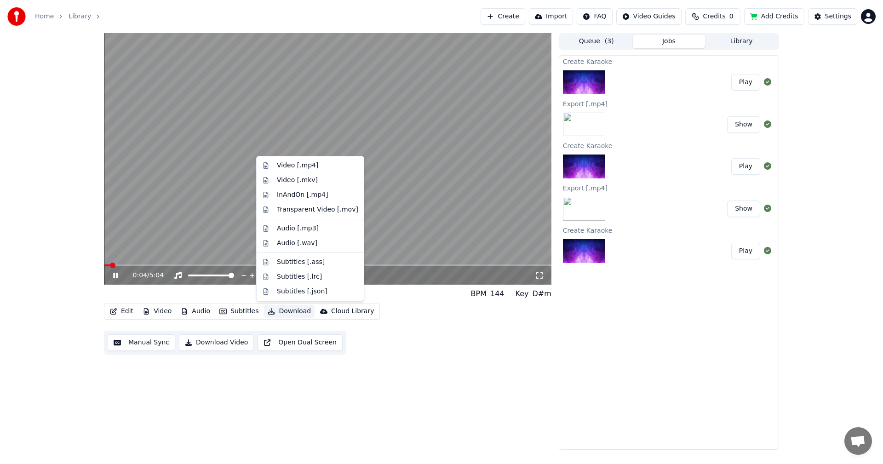 This screenshot has height=464, width=883. I want to click on button: Video, so click(157, 311).